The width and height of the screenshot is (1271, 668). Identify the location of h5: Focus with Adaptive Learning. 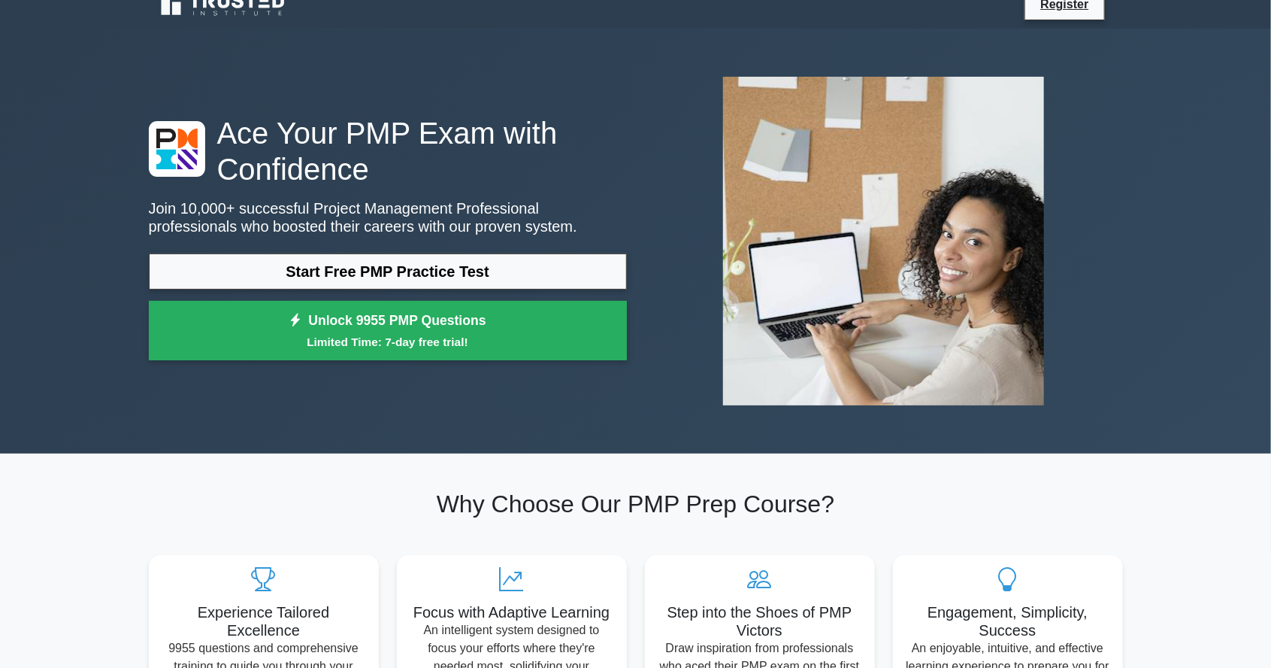
(512, 612).